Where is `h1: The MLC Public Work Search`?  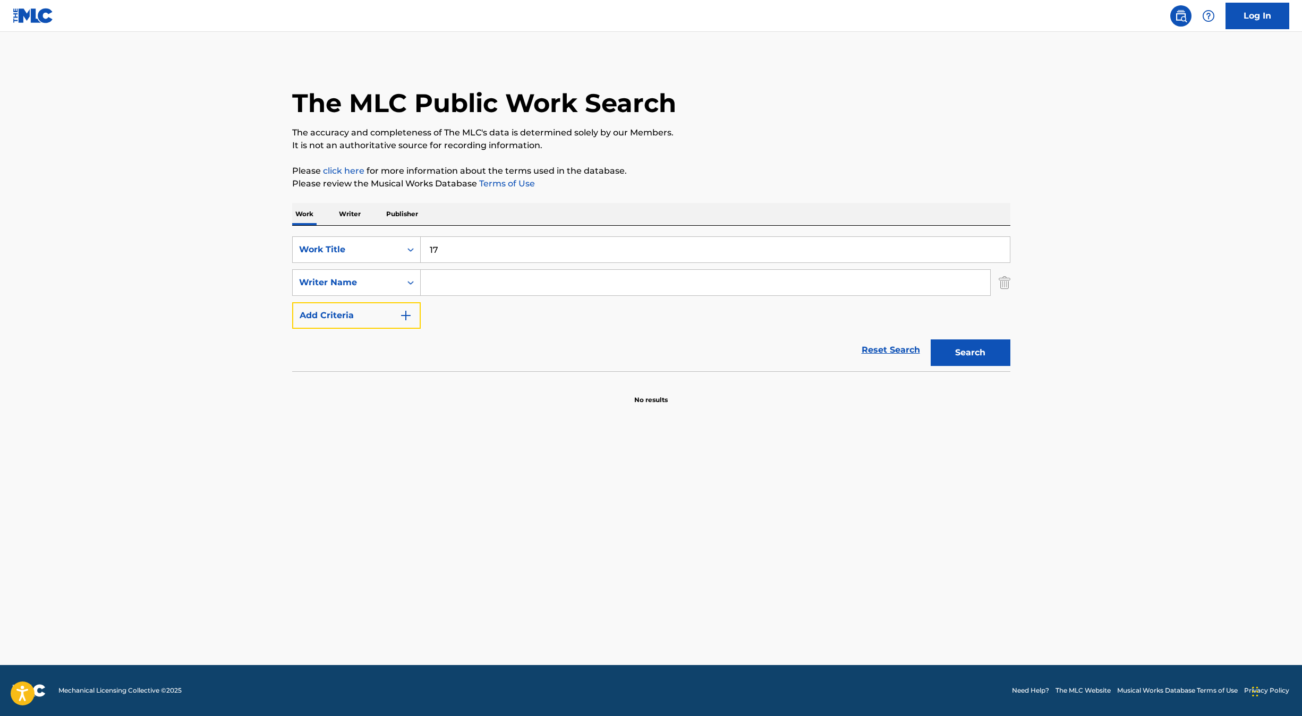
h1: The MLC Public Work Search is located at coordinates (484, 103).